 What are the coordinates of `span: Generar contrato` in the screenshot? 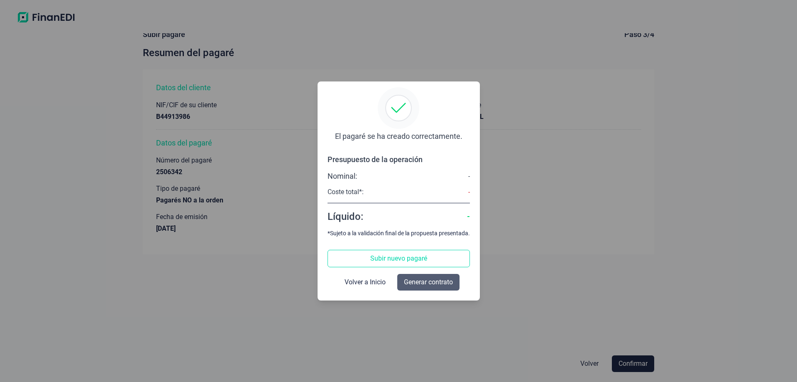 It's located at (429, 282).